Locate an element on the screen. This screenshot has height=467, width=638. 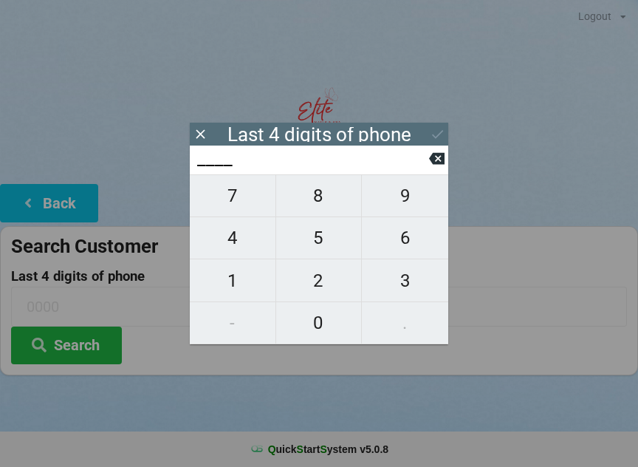
span: 0 is located at coordinates (319, 323).